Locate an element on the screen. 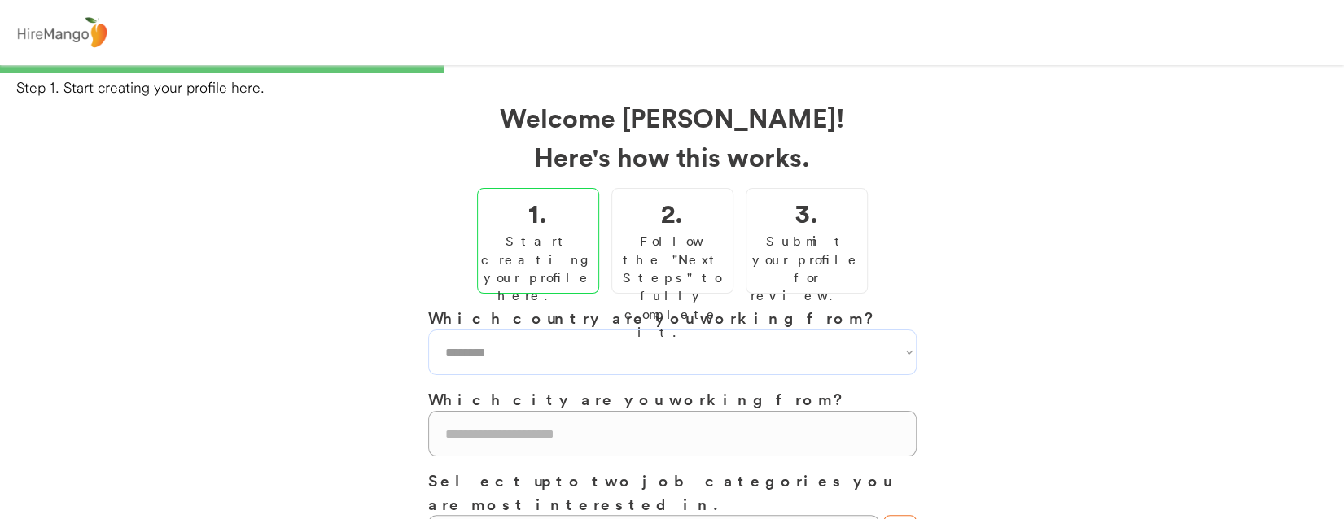 Image resolution: width=1344 pixels, height=519 pixels. h3: Which country are you working from? is located at coordinates (673, 318).